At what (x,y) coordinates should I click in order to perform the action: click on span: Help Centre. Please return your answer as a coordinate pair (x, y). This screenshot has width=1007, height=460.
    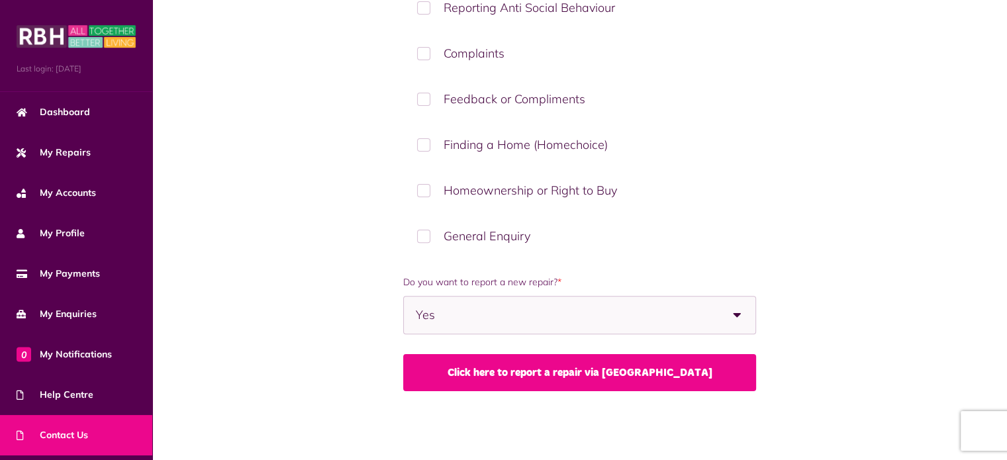
    Looking at the image, I should click on (55, 394).